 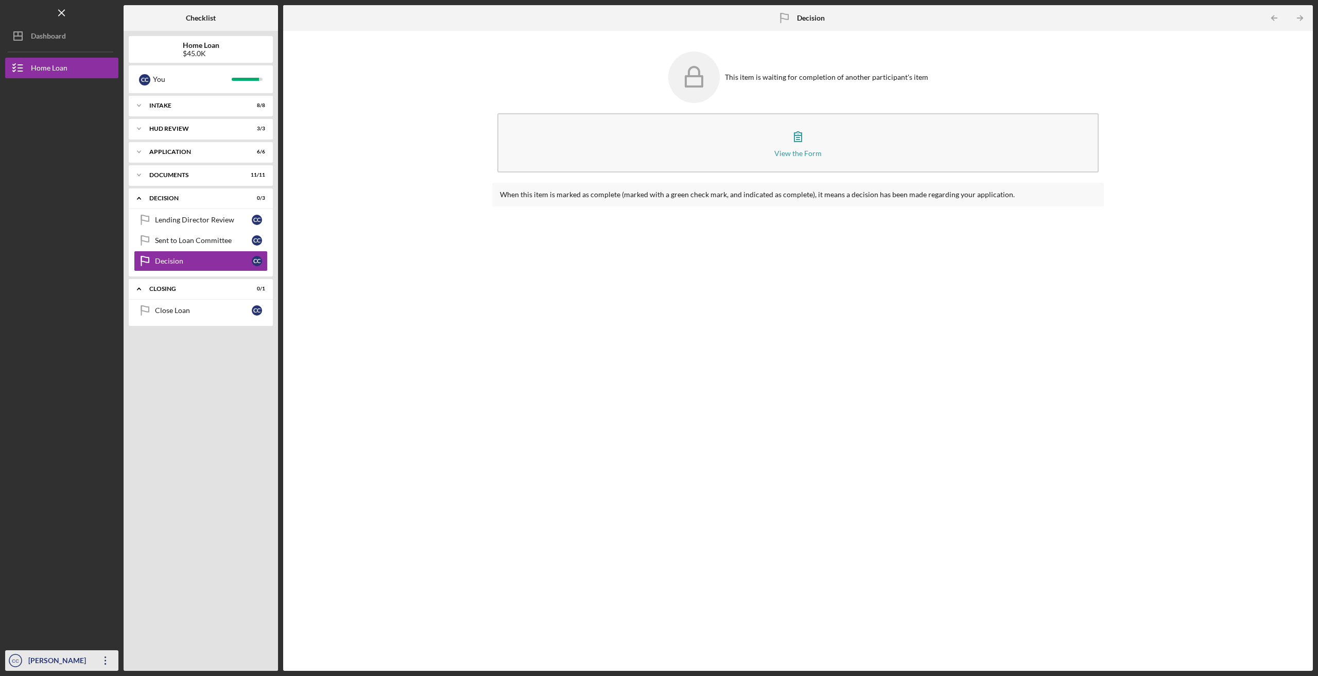 What do you see at coordinates (49, 69) in the screenshot?
I see `div: Home Loan` at bounding box center [49, 69].